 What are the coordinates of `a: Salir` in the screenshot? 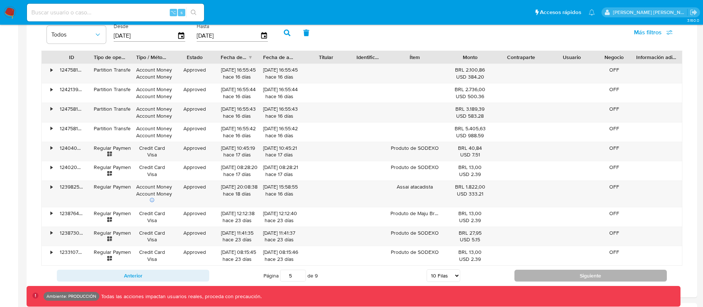 It's located at (694, 12).